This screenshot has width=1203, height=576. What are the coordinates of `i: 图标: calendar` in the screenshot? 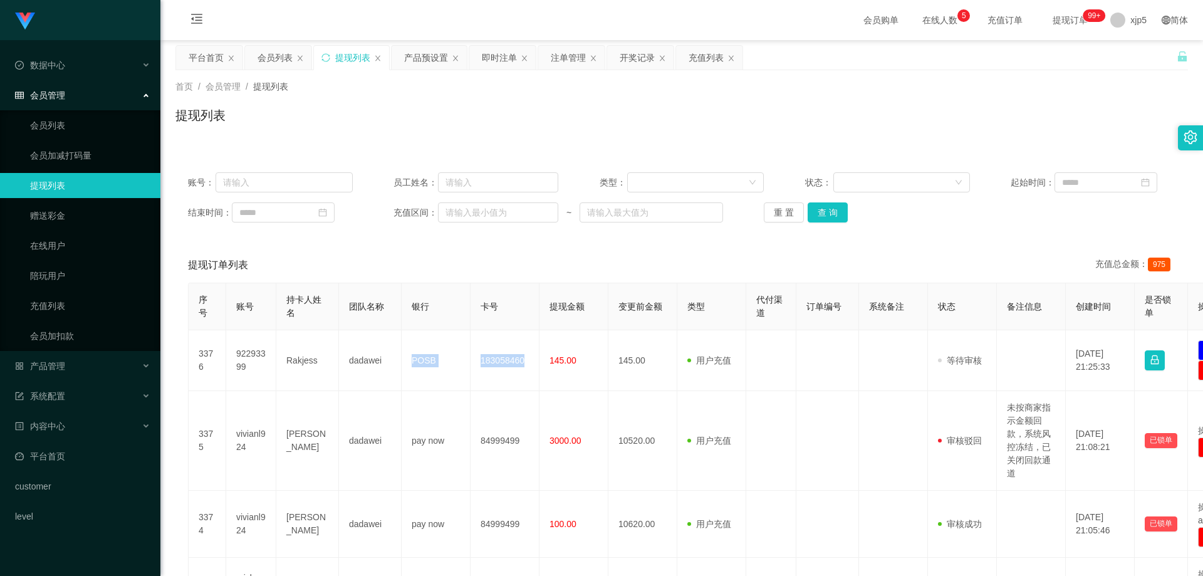 It's located at (1145, 182).